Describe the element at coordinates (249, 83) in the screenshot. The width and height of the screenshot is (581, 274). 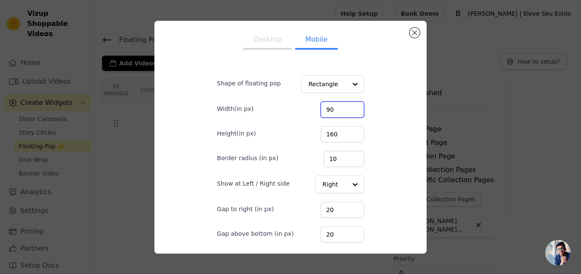
I see `label: Shape of floating pop` at that location.